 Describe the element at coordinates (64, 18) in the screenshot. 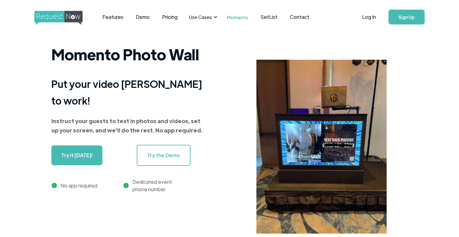

I see `img: requestnow logo` at that location.